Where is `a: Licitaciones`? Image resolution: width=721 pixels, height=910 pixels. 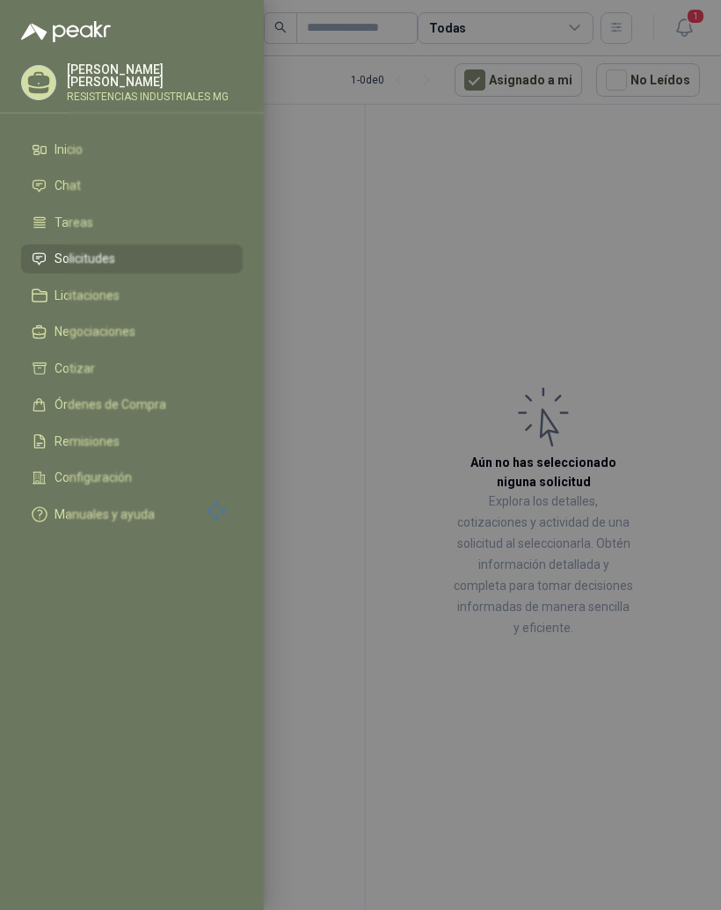 a: Licitaciones is located at coordinates (132, 295).